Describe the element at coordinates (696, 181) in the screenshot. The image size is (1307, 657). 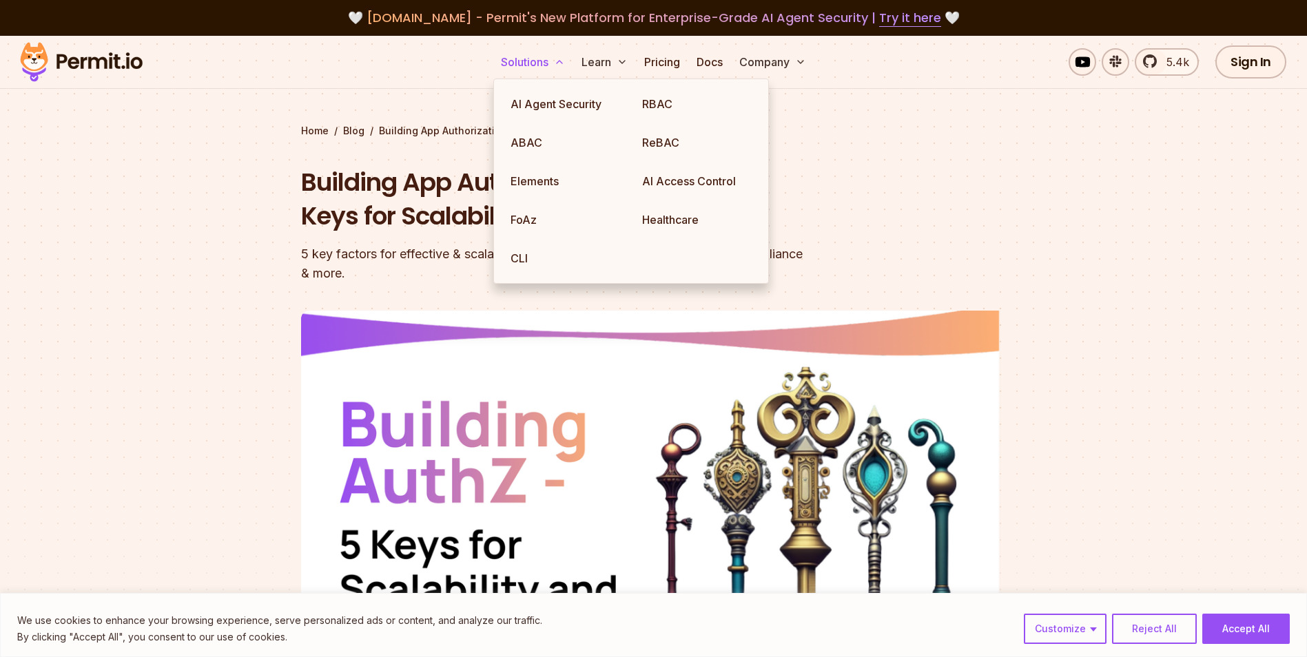
I see `a: AI Access Control` at that location.